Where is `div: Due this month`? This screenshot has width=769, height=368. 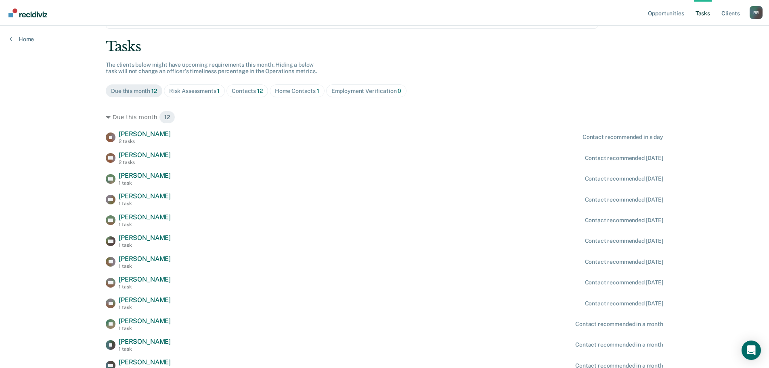 div: Due this month is located at coordinates (134, 91).